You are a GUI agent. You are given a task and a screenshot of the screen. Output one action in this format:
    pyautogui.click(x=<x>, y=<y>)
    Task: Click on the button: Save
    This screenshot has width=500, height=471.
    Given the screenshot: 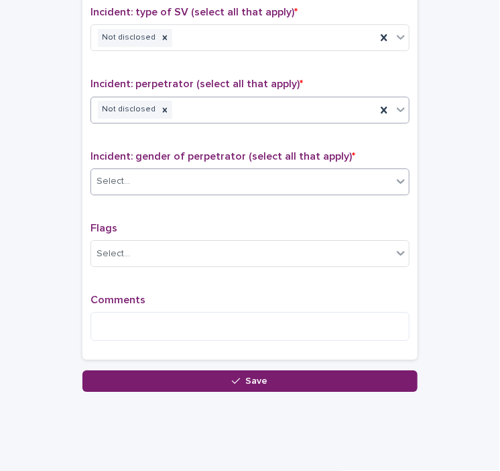 What is the action you would take?
    pyautogui.click(x=250, y=381)
    